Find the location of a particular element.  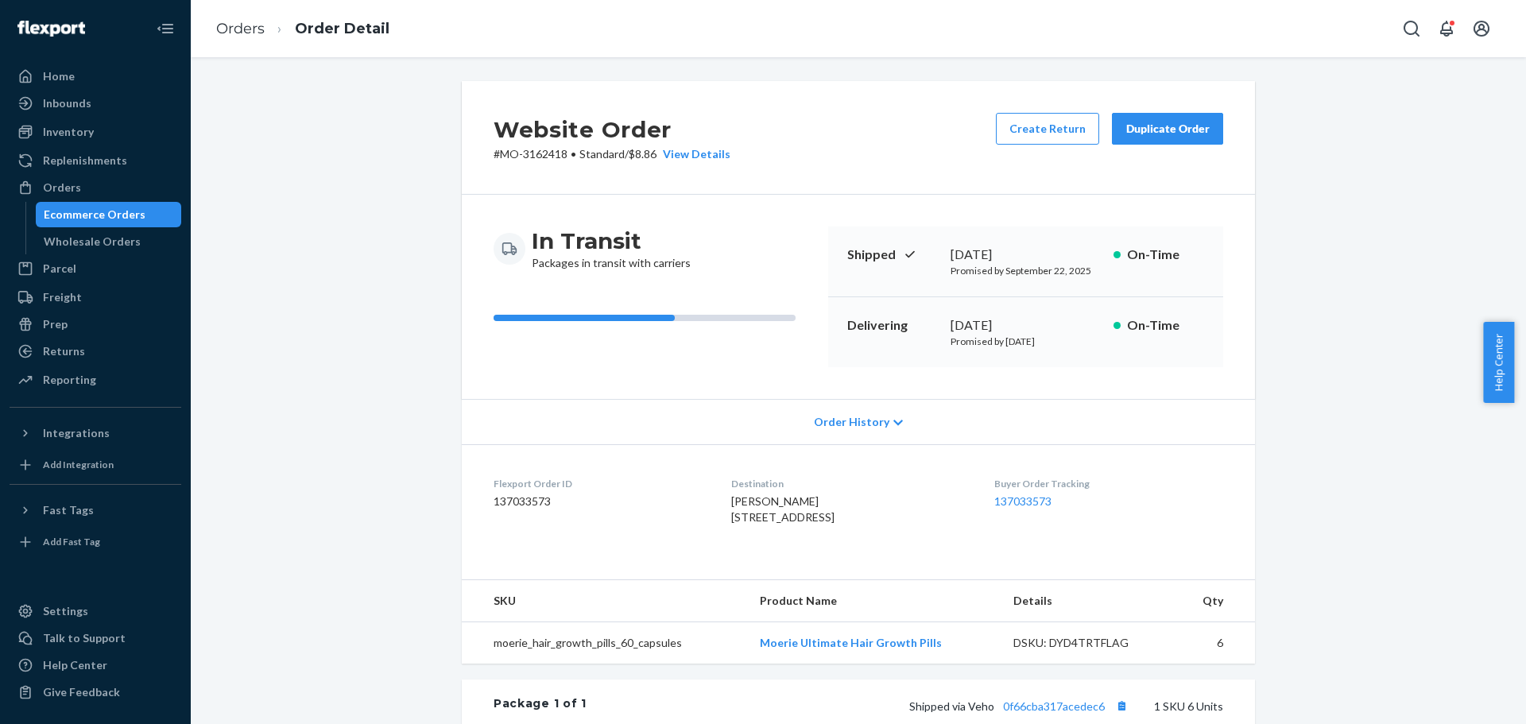

p: Promised by September 22, 2025 is located at coordinates (1025, 270).